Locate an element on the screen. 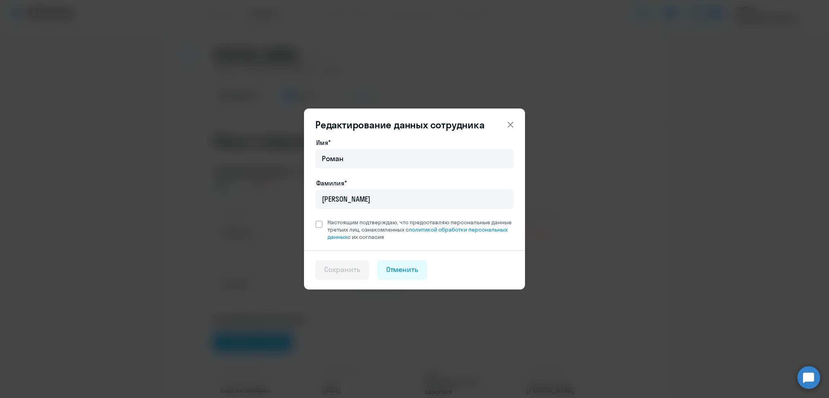  div: Отменить is located at coordinates (402, 269).